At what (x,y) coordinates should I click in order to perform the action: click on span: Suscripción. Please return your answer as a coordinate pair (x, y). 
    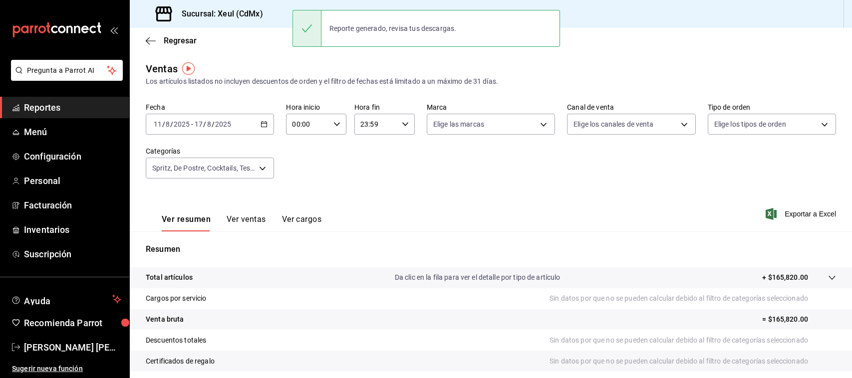
    Looking at the image, I should click on (72, 254).